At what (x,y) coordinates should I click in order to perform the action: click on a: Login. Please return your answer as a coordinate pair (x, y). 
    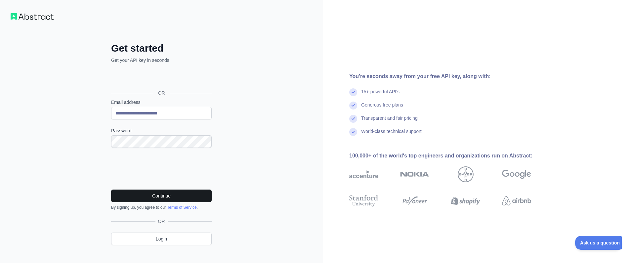
    Looking at the image, I should click on (161, 239).